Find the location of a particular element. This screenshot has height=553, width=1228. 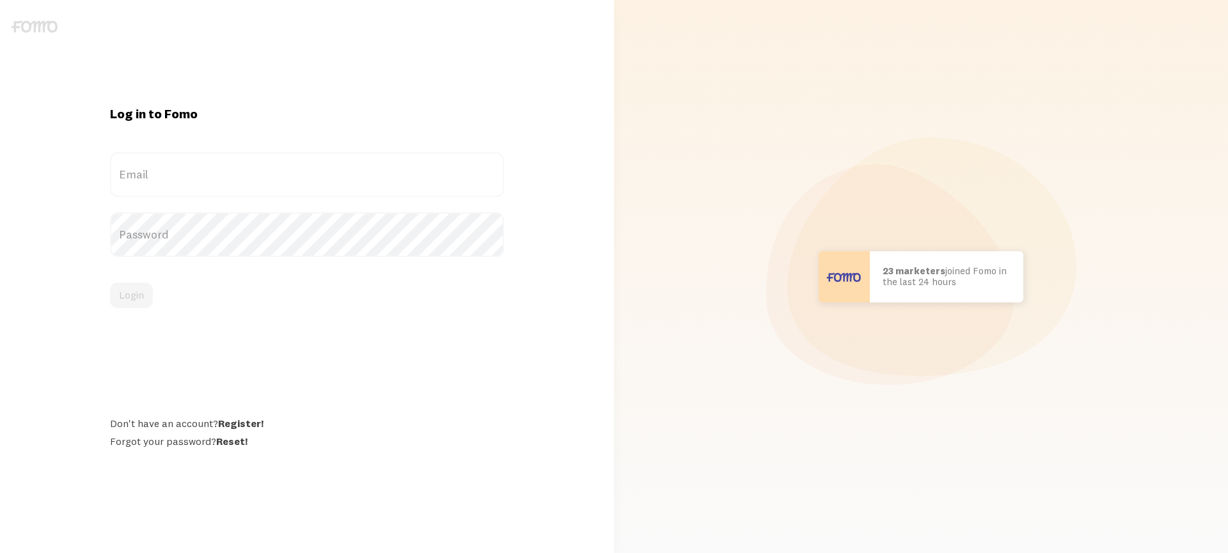

label: Email is located at coordinates (307, 175).